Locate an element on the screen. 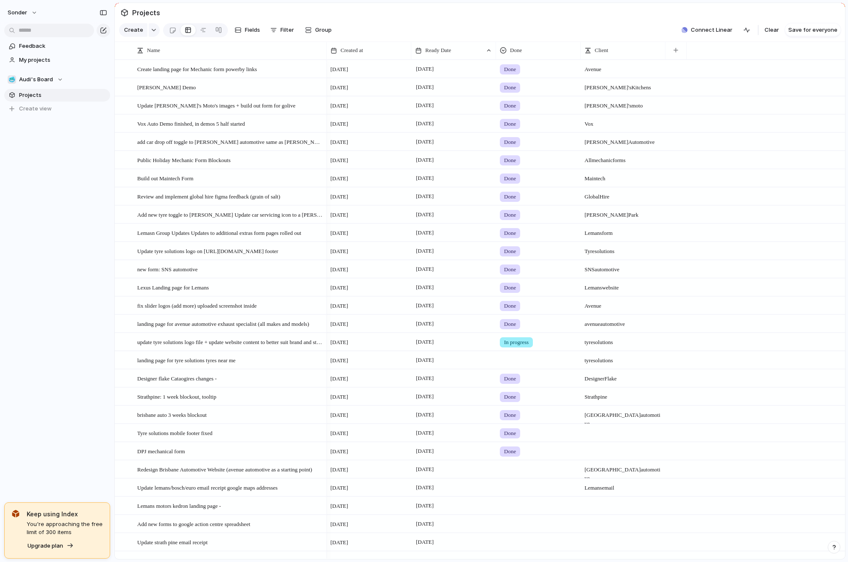  span: Update strath pine email receipt is located at coordinates (172, 542).